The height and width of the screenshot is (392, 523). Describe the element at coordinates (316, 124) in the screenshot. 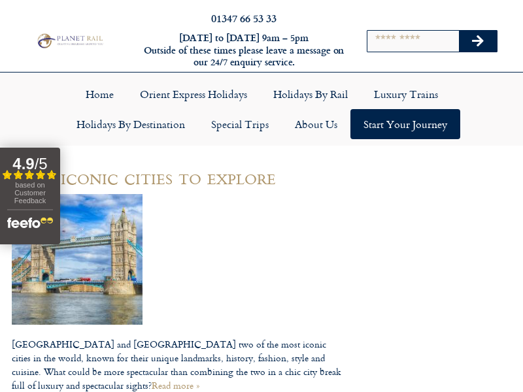

I see `a: About Us` at that location.